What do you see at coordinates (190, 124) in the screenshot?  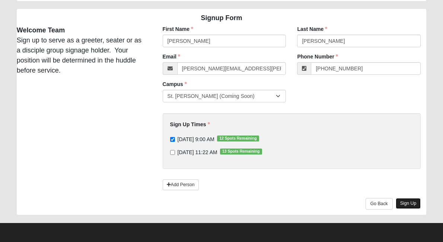 I see `label: Sign Up Times` at bounding box center [190, 124].